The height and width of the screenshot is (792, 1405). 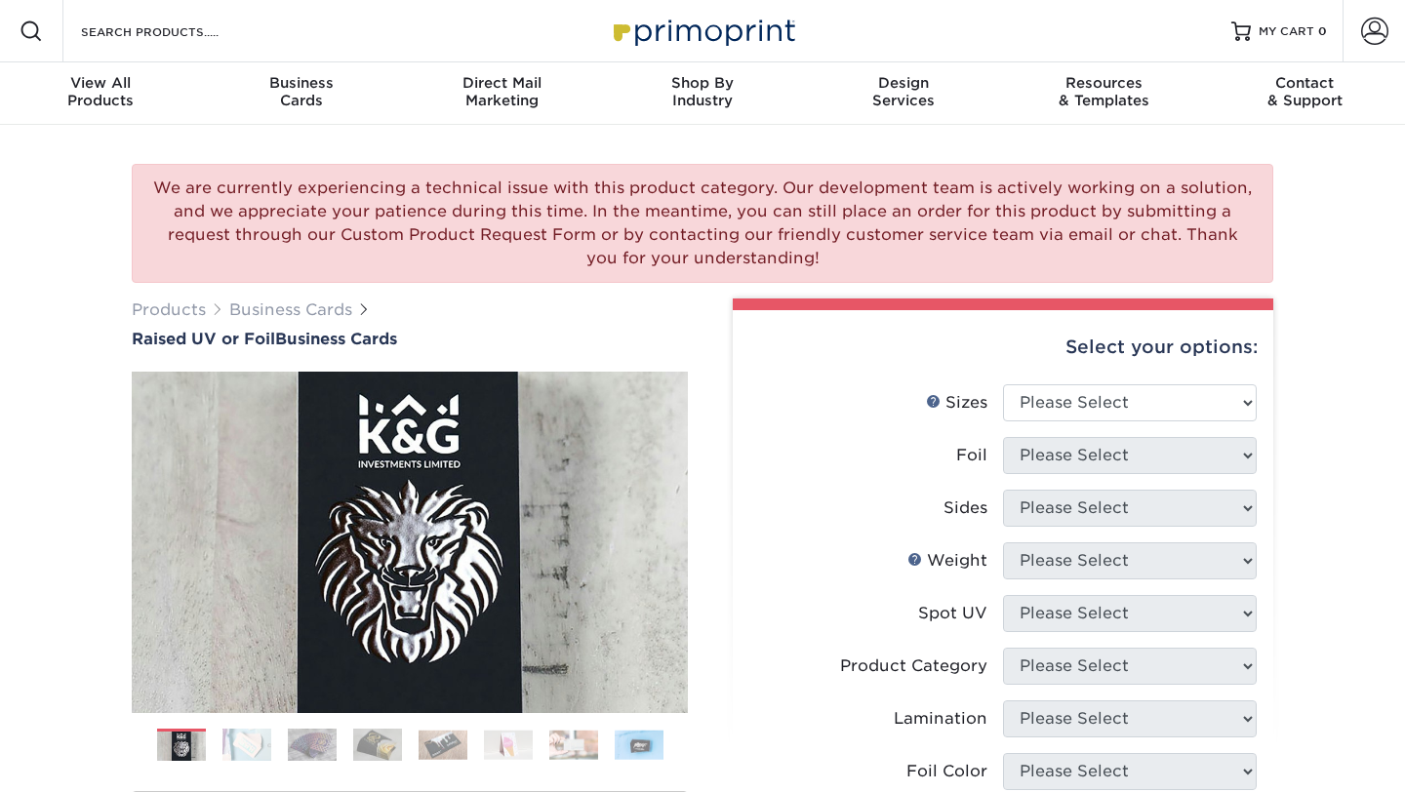 I want to click on img: Business Cards 02, so click(x=247, y=745).